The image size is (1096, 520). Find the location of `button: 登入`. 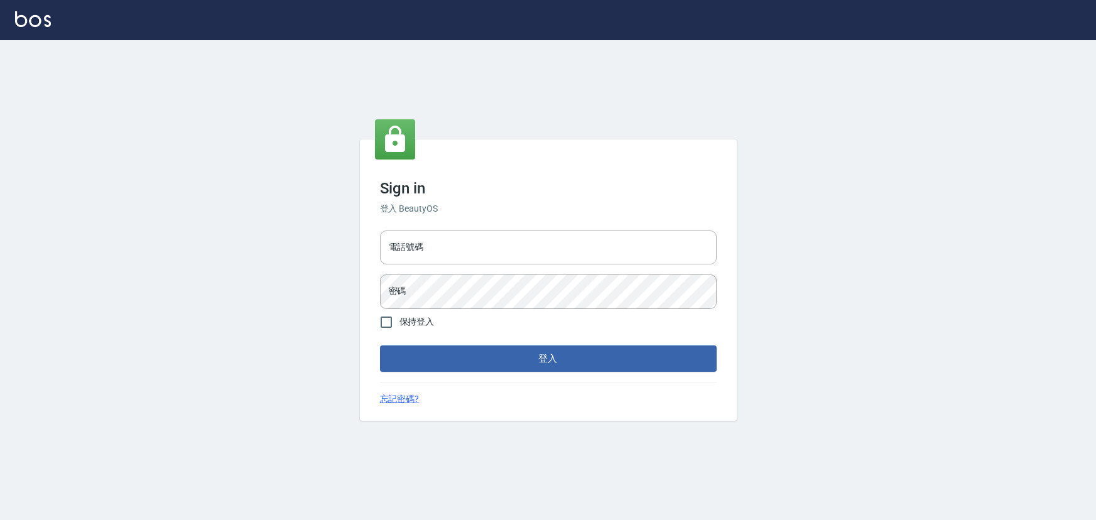

button: 登入 is located at coordinates (548, 359).